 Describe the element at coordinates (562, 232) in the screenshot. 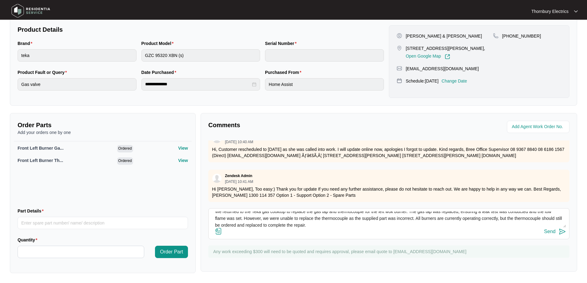

I see `img: send-icon.svg` at that location.